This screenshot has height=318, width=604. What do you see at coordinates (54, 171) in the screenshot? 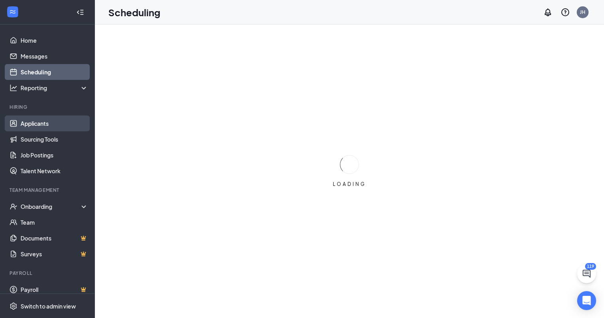
I see `a: Talent Network` at bounding box center [54, 171].